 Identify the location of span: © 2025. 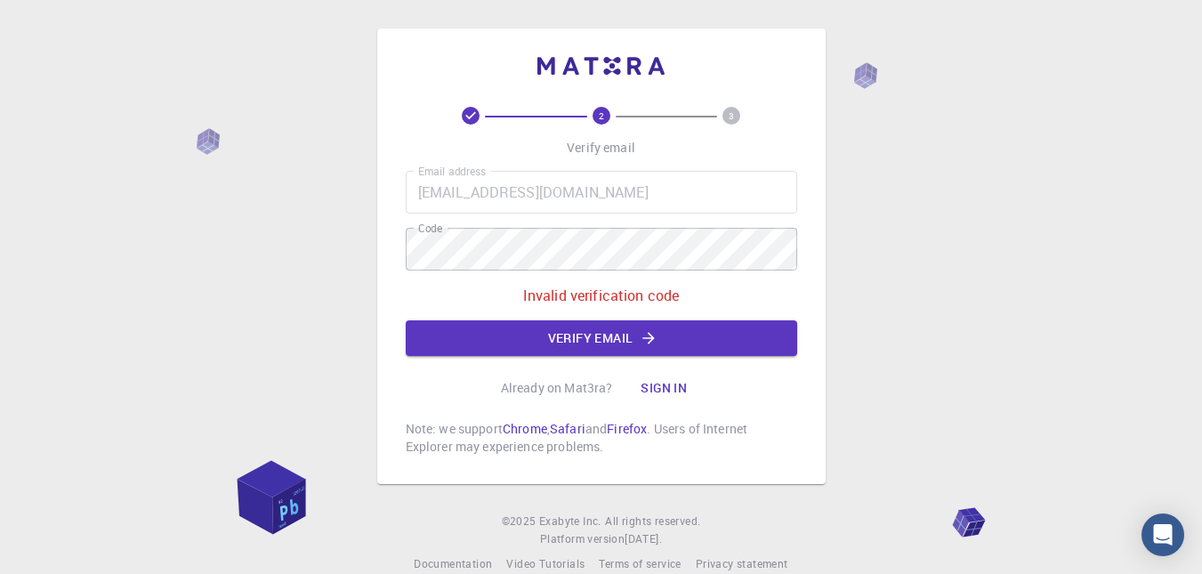
(520, 521).